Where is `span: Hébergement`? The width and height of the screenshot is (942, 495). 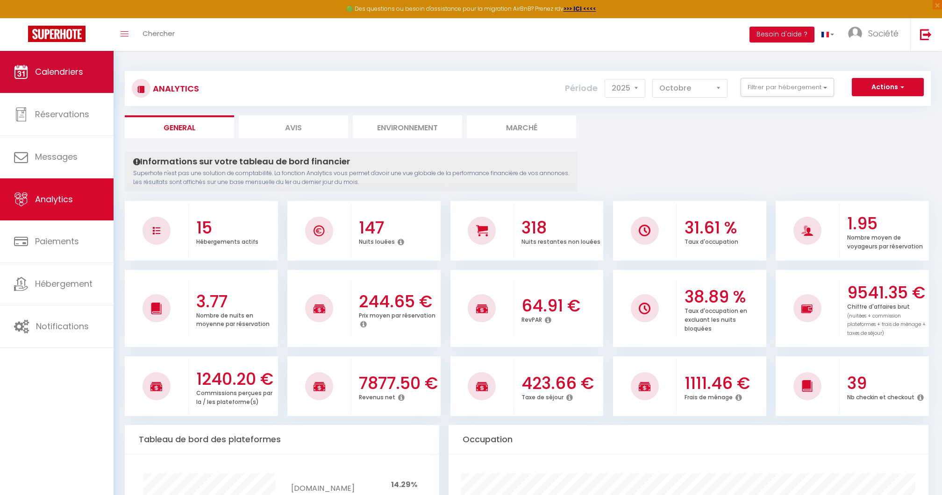 span: Hébergement is located at coordinates (64, 284).